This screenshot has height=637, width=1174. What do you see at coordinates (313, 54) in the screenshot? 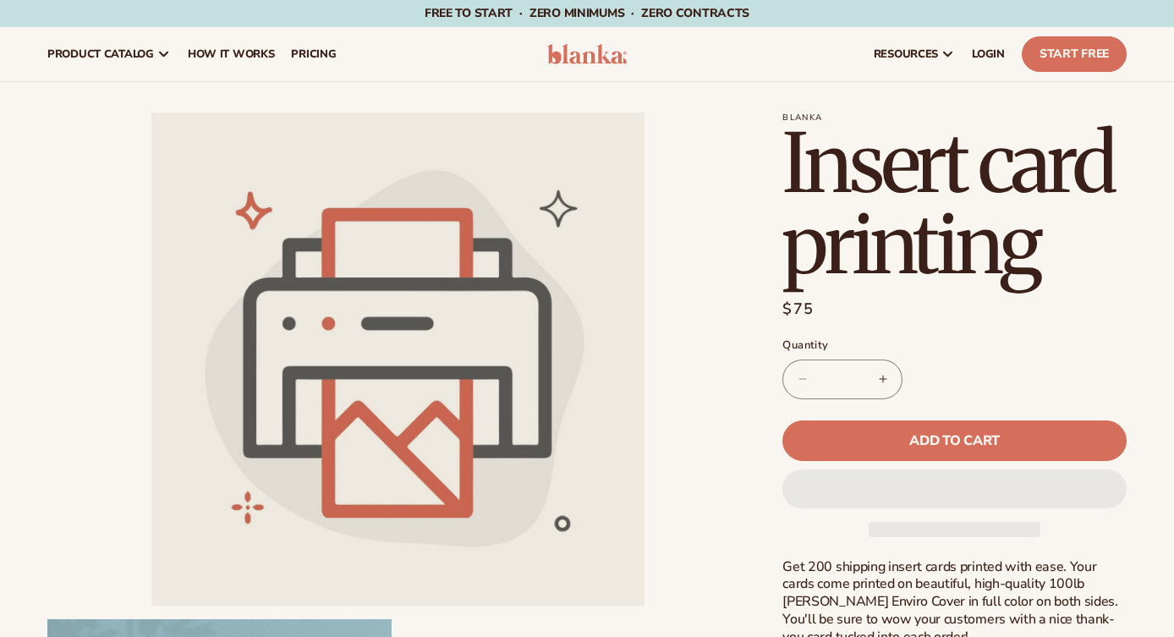
I see `span: pricing` at bounding box center [313, 54].